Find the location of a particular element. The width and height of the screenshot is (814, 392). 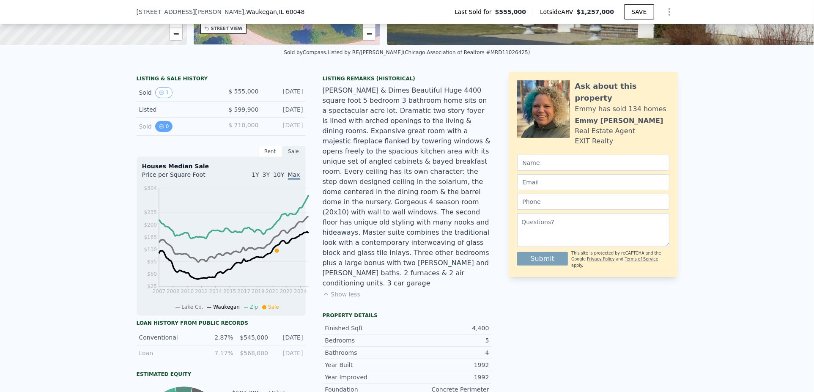

div: This site is protected by reCAPTCHA and the Google and apply. is located at coordinates (620, 259).